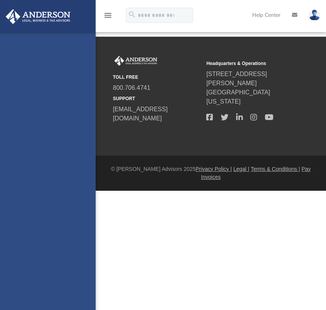 This screenshot has width=326, height=310. I want to click on i: menu, so click(108, 15).